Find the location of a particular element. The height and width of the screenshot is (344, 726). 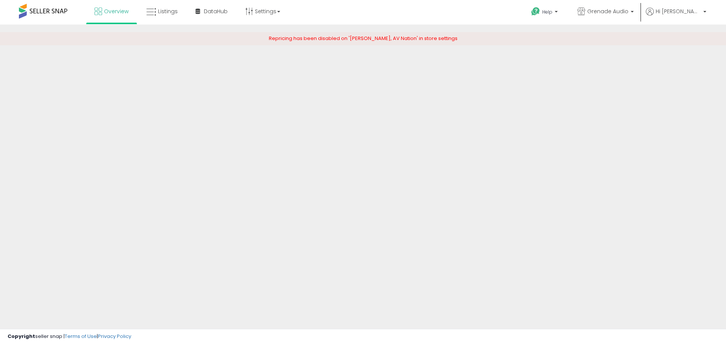

a: Terms of Use is located at coordinates (81, 336).